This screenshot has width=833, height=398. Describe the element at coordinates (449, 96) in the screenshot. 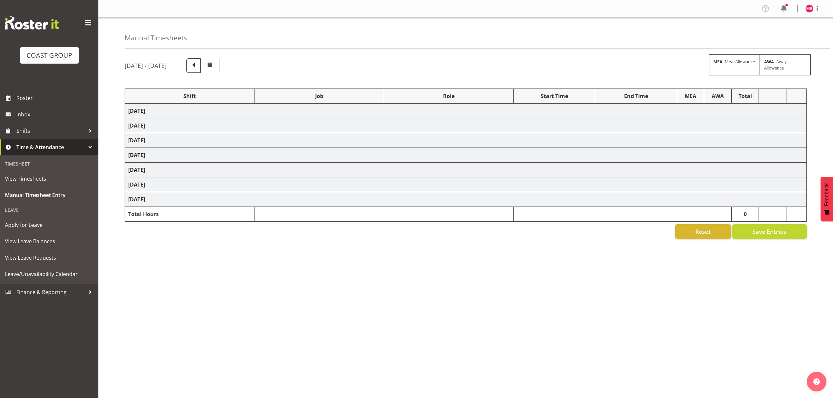

I see `div: Role` at that location.